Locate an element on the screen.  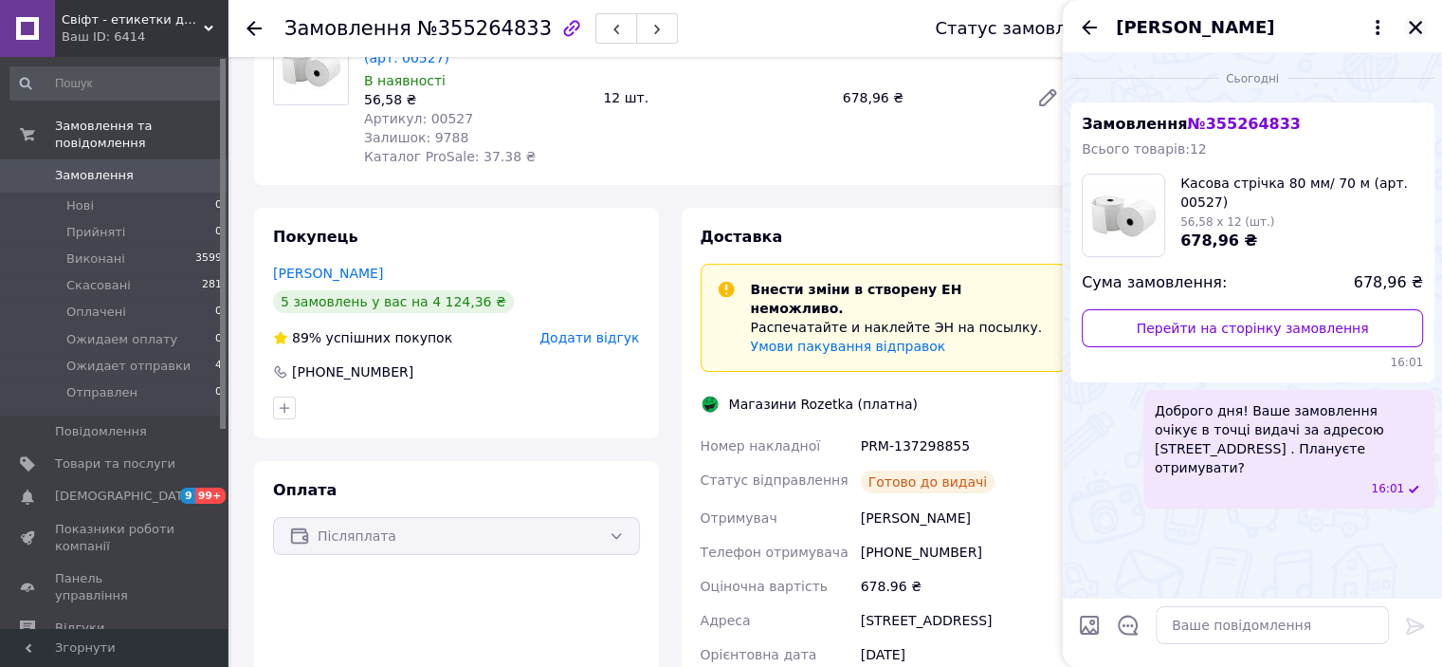
button: Закрити is located at coordinates (1415, 27).